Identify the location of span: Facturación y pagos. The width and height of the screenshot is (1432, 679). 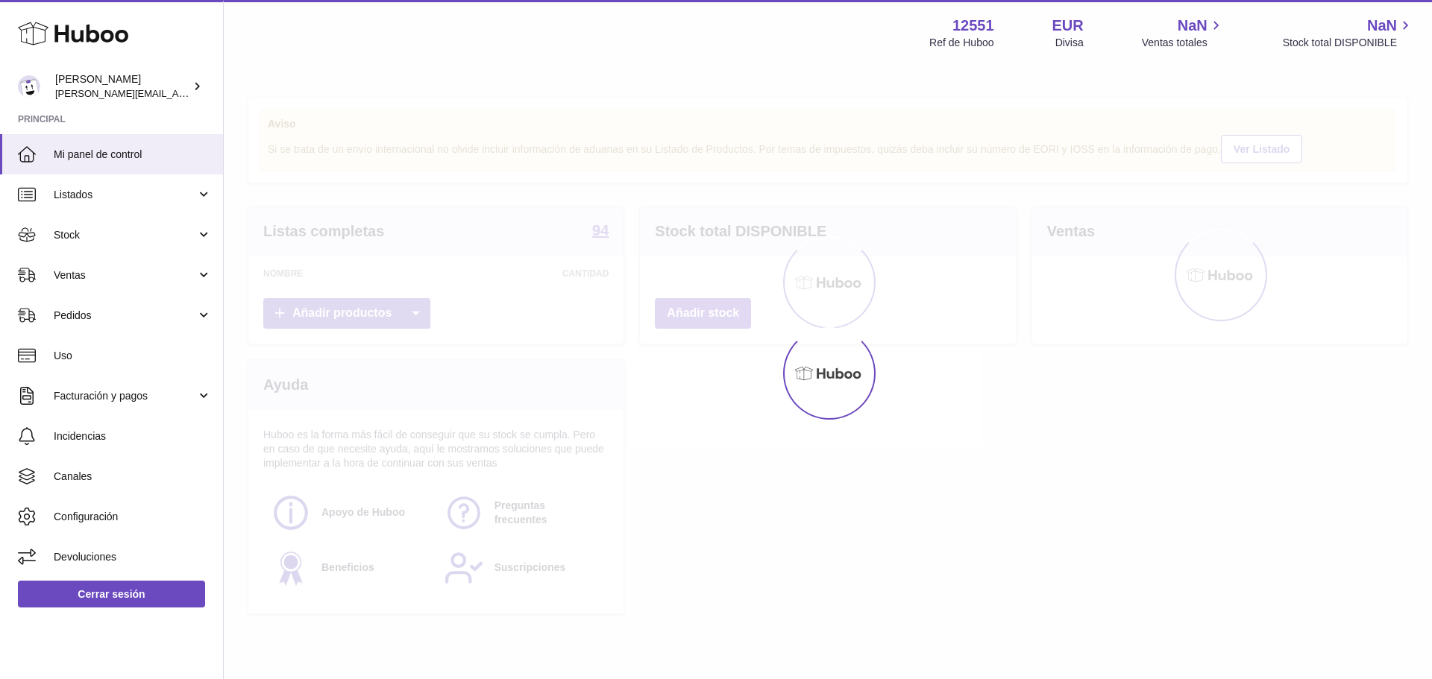
(125, 396).